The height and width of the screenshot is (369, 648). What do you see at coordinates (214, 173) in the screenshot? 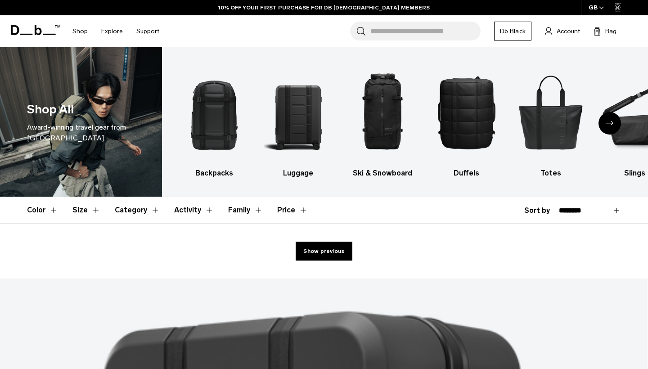
I see `h3: Backpacks` at bounding box center [214, 173].